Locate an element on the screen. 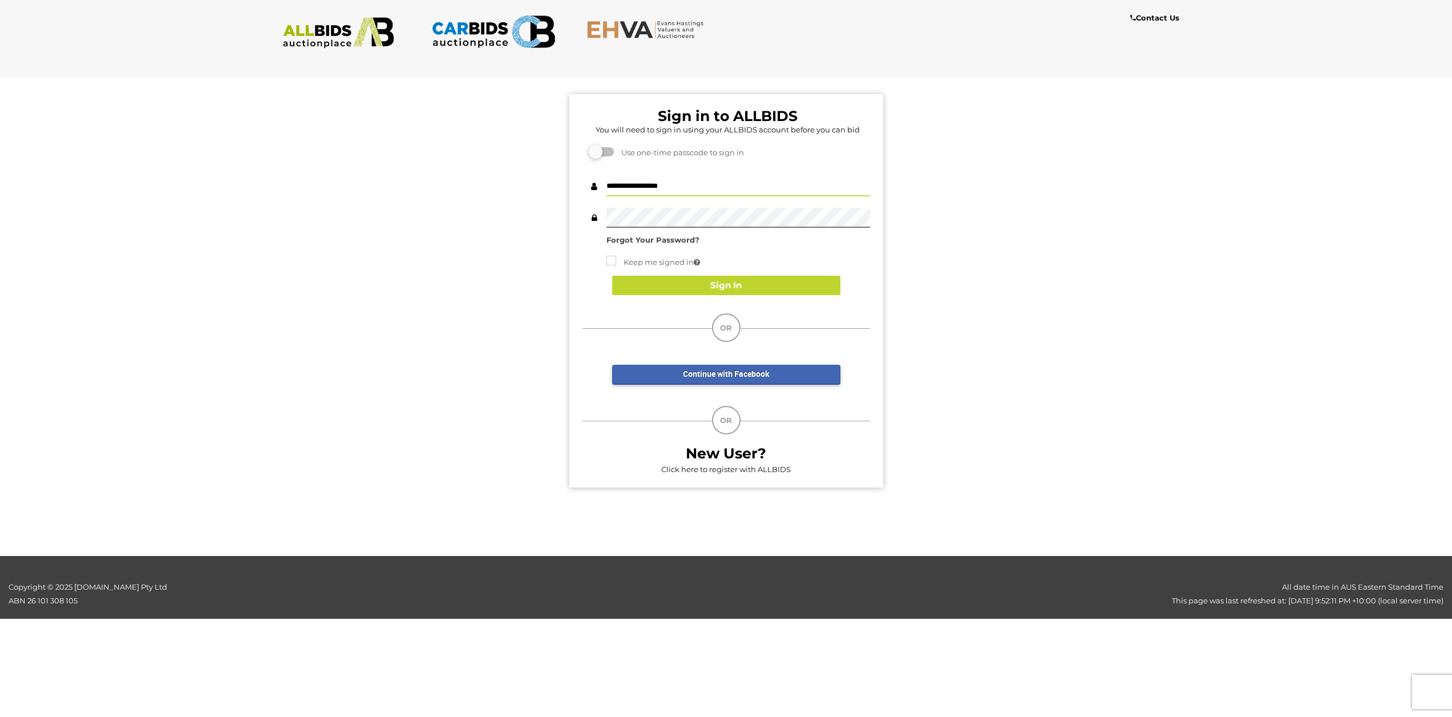 The image size is (1452, 717). a: Click here to register with ALLBIDS is located at coordinates (726, 469).